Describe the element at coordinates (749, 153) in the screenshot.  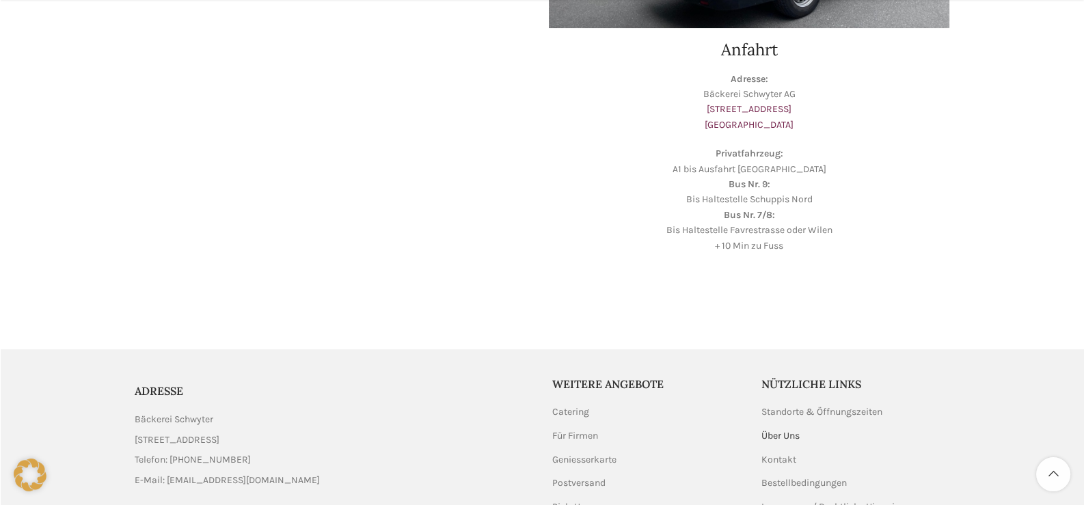
I see `strong: Privatfahrzeug:` at that location.